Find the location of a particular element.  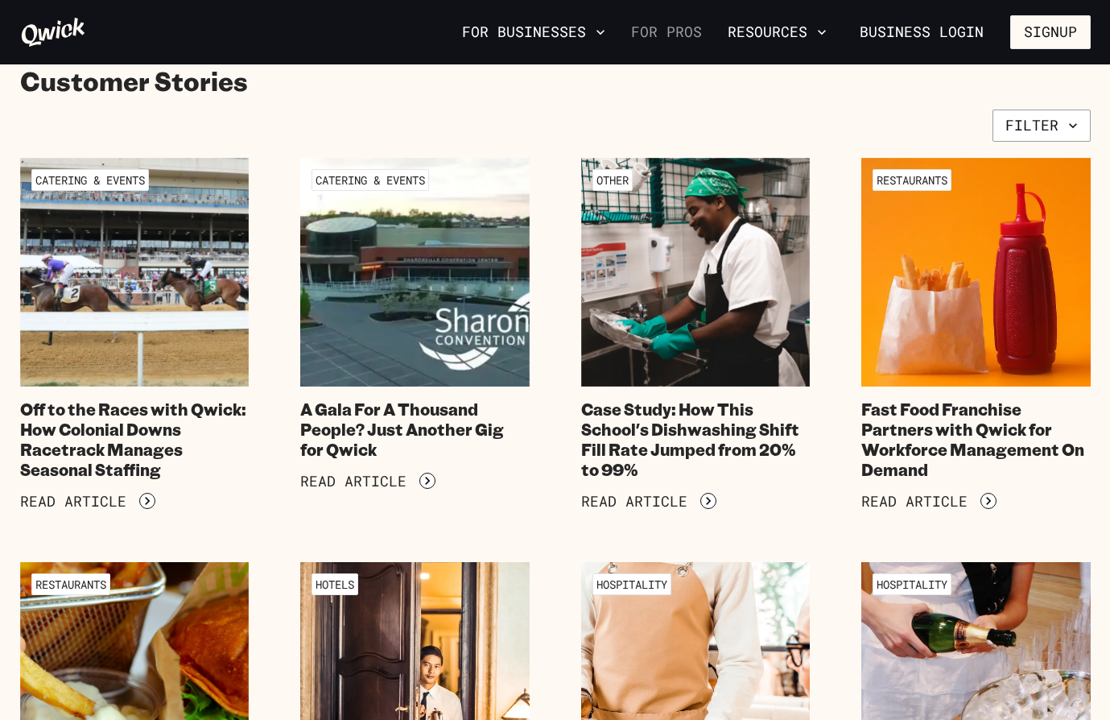

button: Signup is located at coordinates (1051, 32).